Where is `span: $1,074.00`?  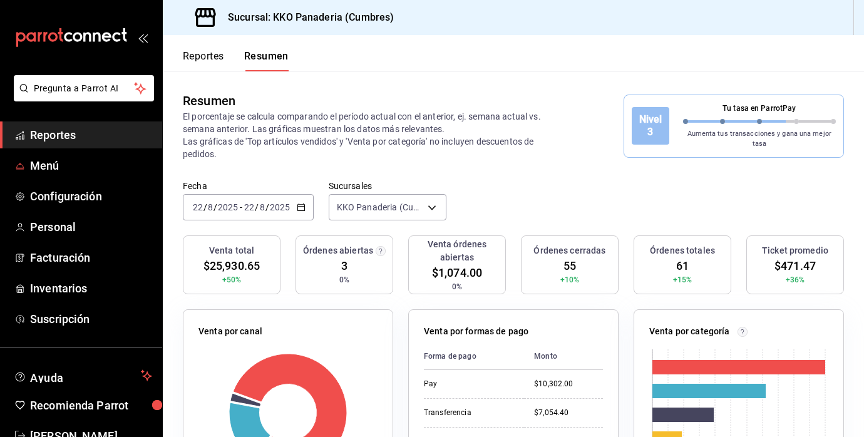 span: $1,074.00 is located at coordinates (457, 272).